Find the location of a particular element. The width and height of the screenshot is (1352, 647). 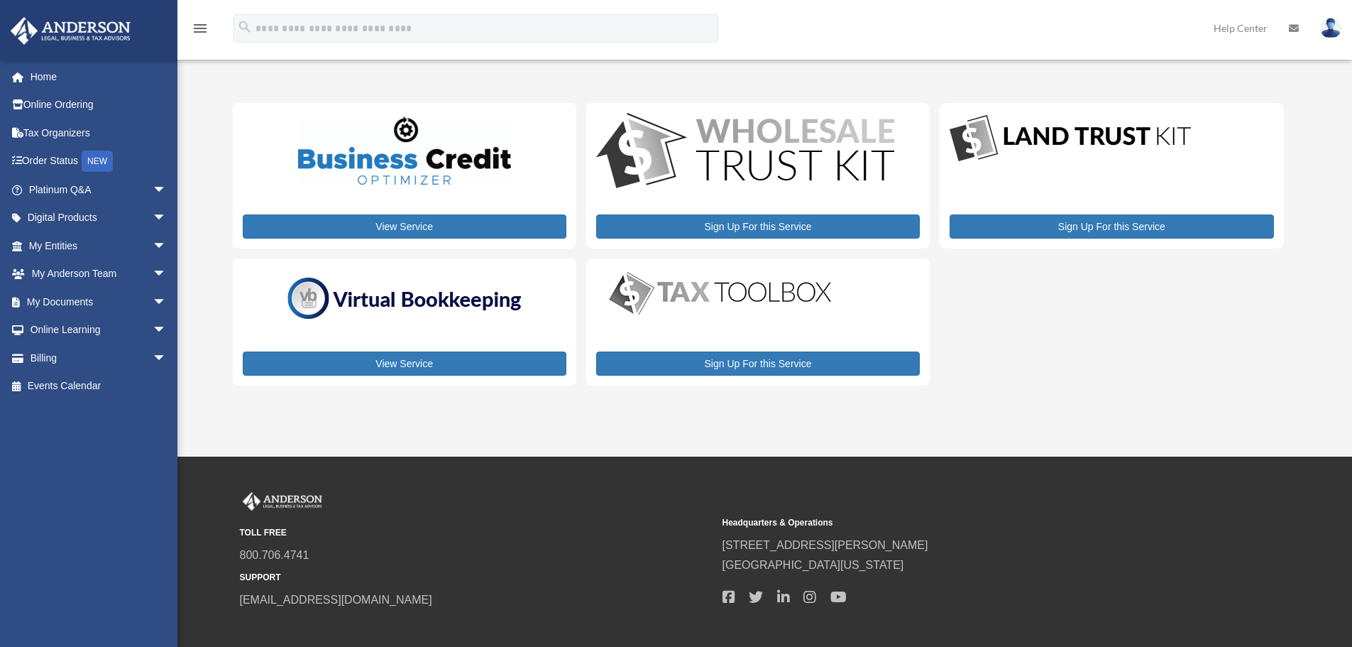

a: My Entitiesarrow_drop_down is located at coordinates (99, 246).